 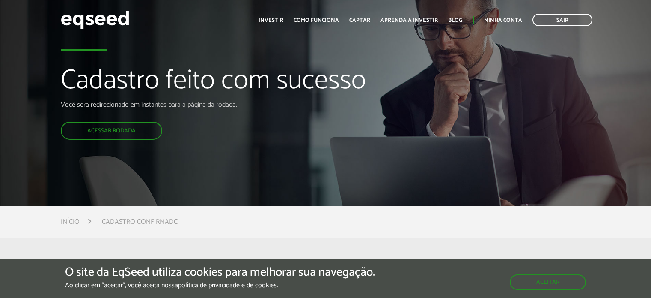 I want to click on a: Aprenda a investir, so click(x=409, y=20).